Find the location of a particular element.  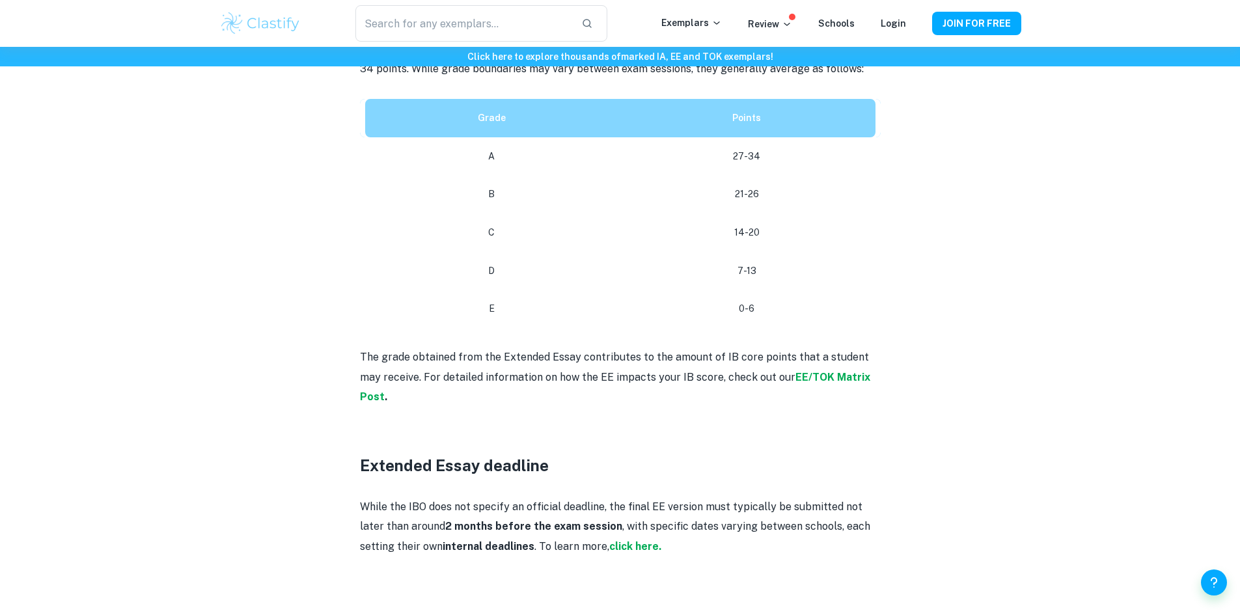

strong: click here. is located at coordinates (635, 546).